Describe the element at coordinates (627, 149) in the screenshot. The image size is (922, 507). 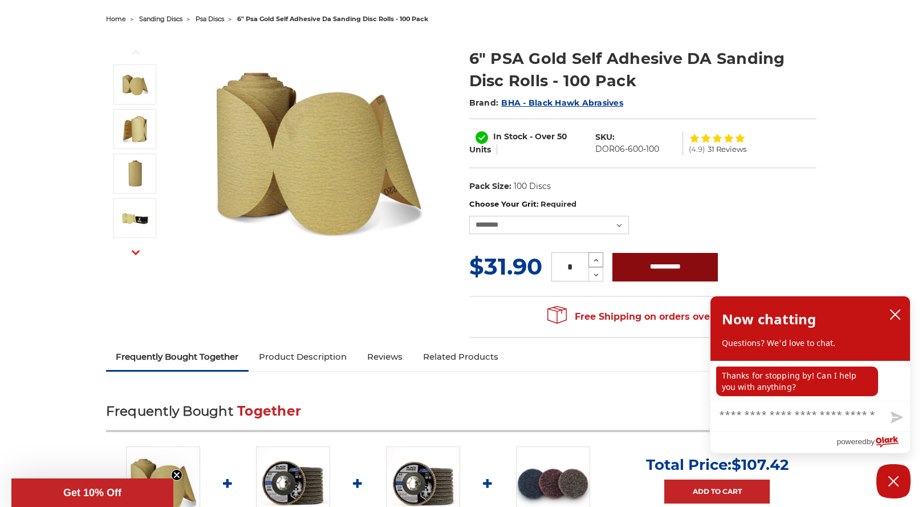
I see `dd: DOR06-600-100` at that location.